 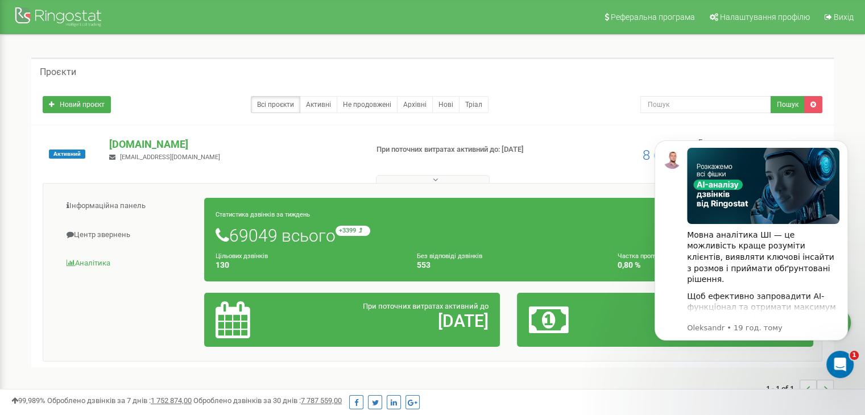 I want to click on div: message notification from Oleksandr, 19 год. тому. Мовна аналітика ШІ — це можливість краще розум..., so click(x=114, y=117).